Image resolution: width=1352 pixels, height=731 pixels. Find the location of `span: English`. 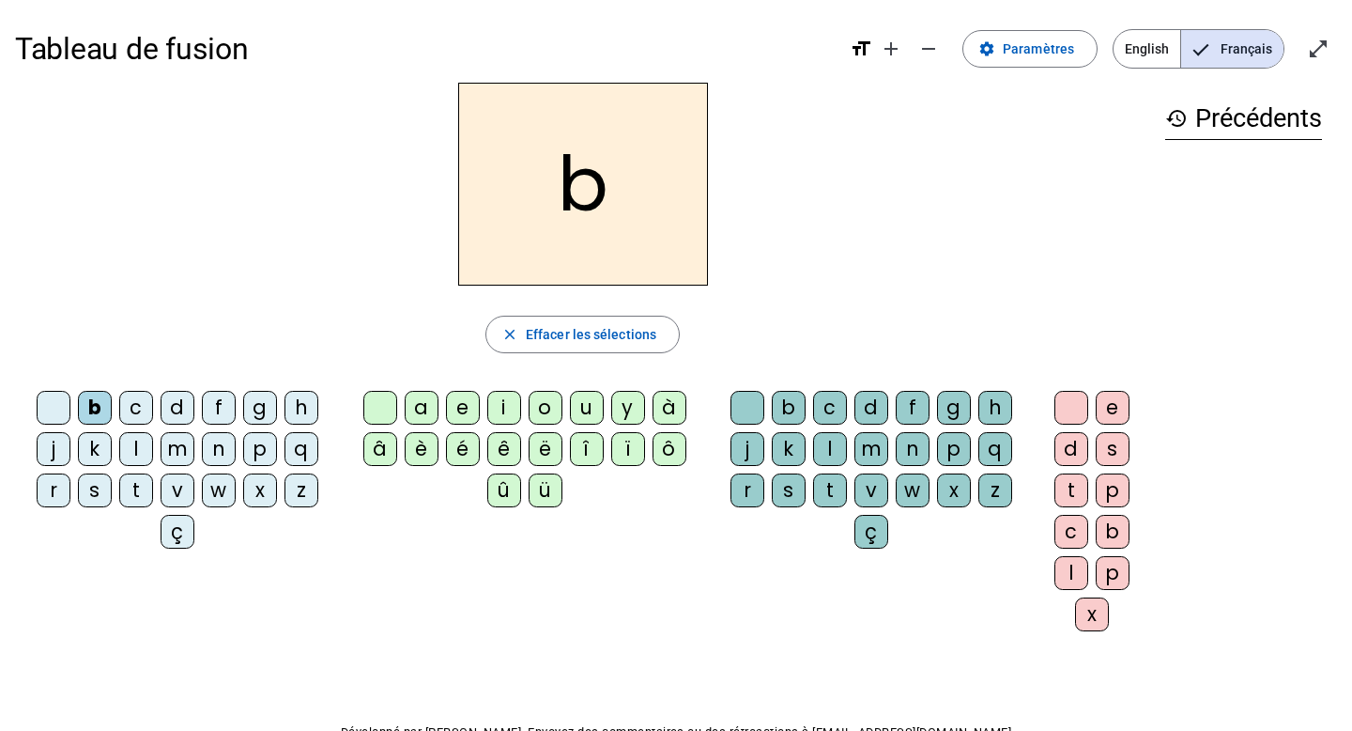

span: English is located at coordinates (1147, 49).